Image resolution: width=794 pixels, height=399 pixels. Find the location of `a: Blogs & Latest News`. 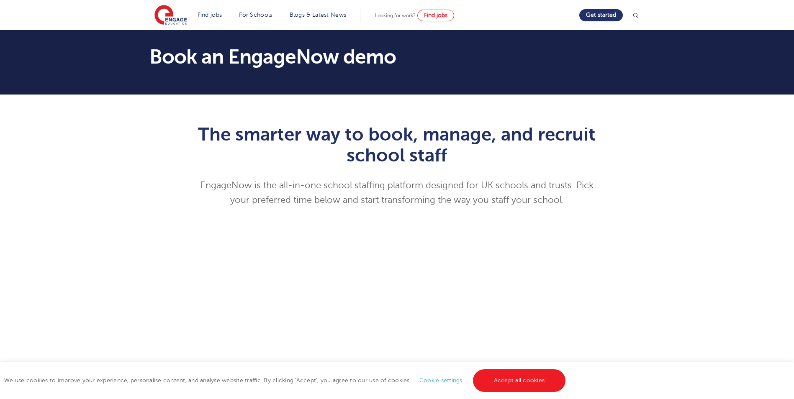

a: Blogs & Latest News is located at coordinates (318, 15).